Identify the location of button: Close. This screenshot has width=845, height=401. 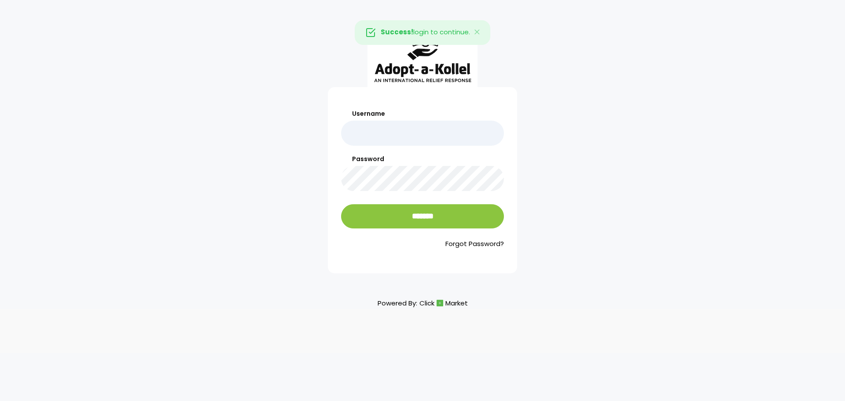
(477, 33).